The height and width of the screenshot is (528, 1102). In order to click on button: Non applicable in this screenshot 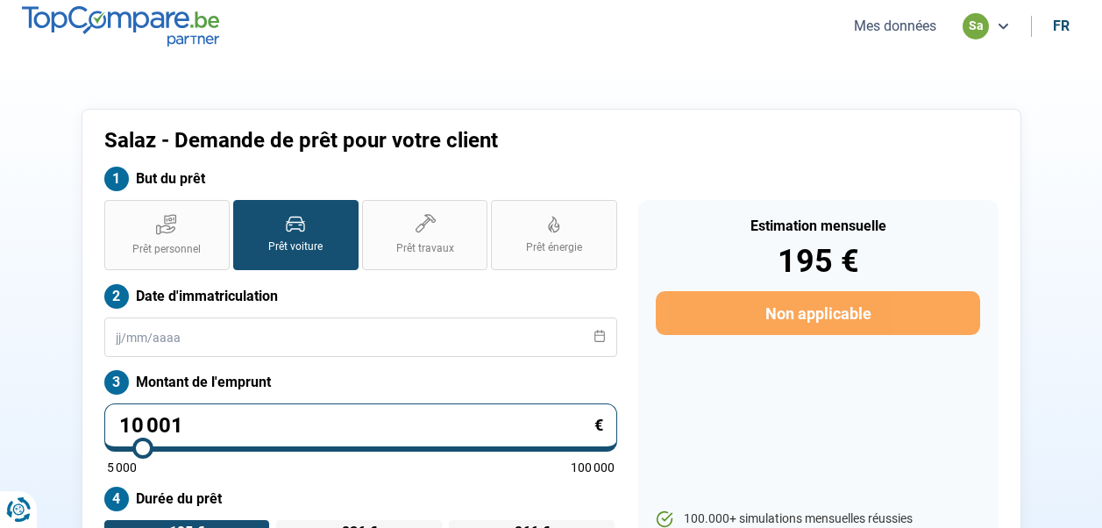, I will do `click(817, 313)`.